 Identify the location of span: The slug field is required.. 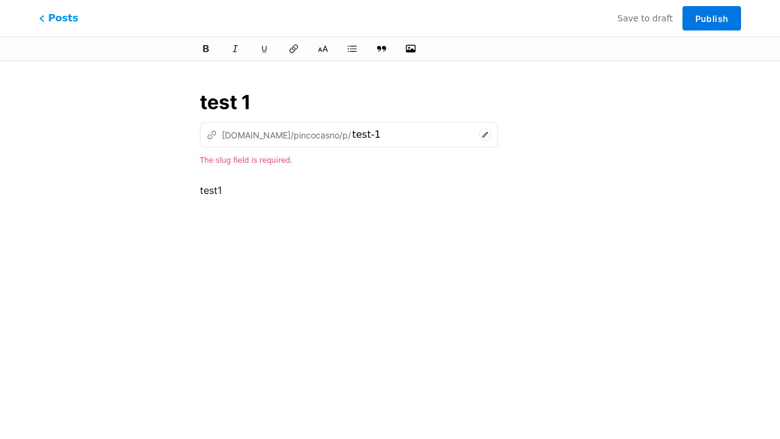
(246, 160).